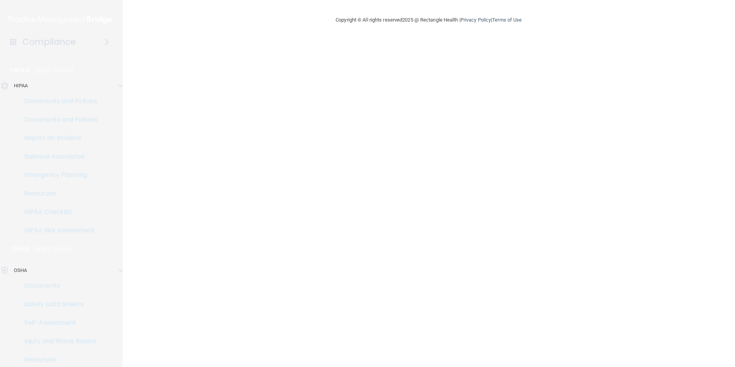 This screenshot has height=367, width=735. Describe the element at coordinates (57, 175) in the screenshot. I see `p: Emergency Planning` at that location.